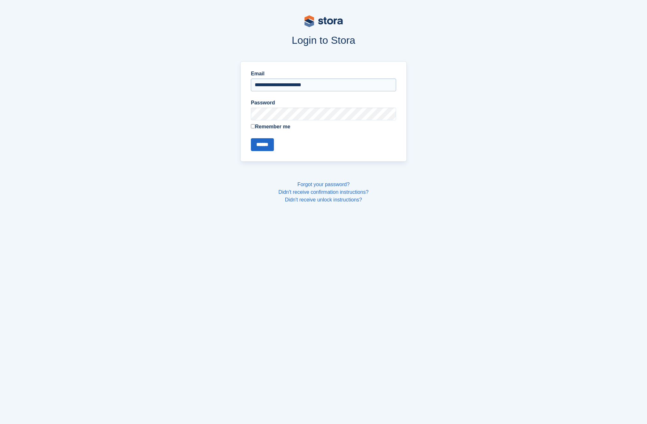 Image resolution: width=647 pixels, height=424 pixels. I want to click on input: Remember me, so click(253, 126).